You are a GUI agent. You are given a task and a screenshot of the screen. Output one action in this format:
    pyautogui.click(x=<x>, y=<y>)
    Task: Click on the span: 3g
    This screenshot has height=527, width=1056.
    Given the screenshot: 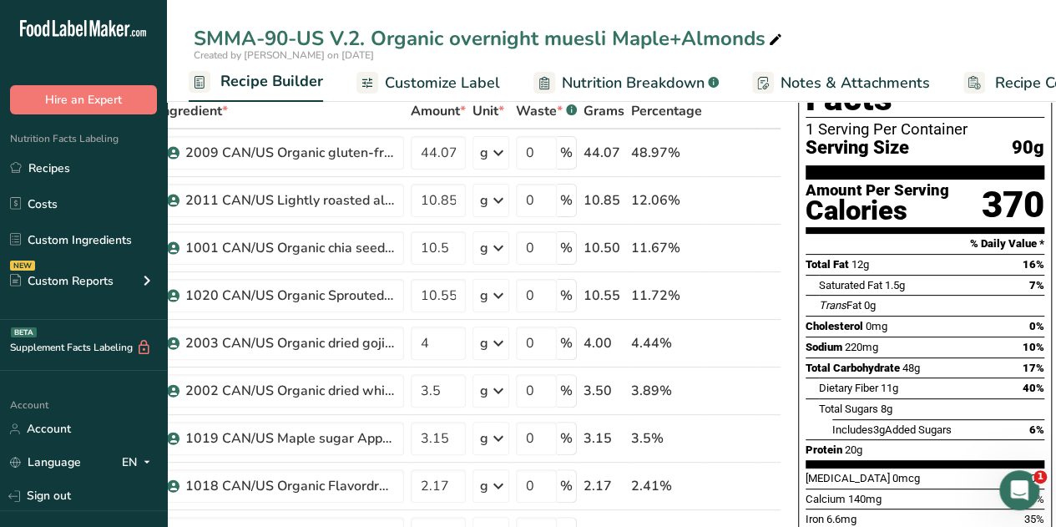 What is the action you would take?
    pyautogui.click(x=879, y=429)
    